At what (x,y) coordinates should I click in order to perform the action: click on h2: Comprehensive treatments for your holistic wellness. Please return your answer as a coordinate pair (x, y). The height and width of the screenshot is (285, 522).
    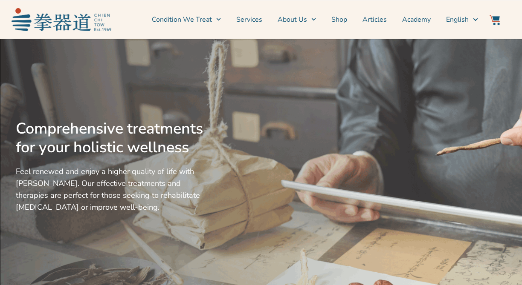
    Looking at the image, I should click on (111, 138).